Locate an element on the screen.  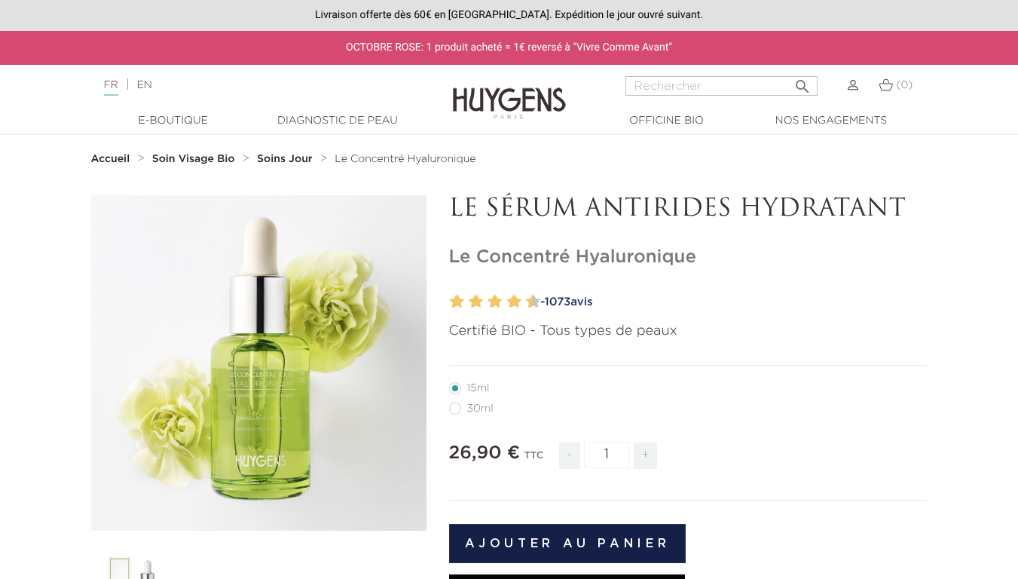
label: 30ml is located at coordinates (480, 408).